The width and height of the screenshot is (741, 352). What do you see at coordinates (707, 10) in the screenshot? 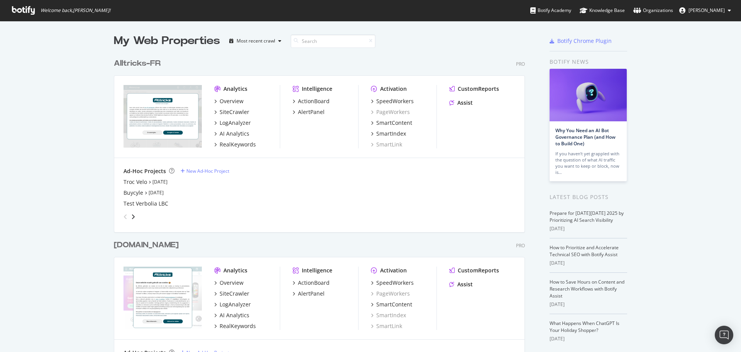
I see `span: Antonin Anger` at bounding box center [707, 10].